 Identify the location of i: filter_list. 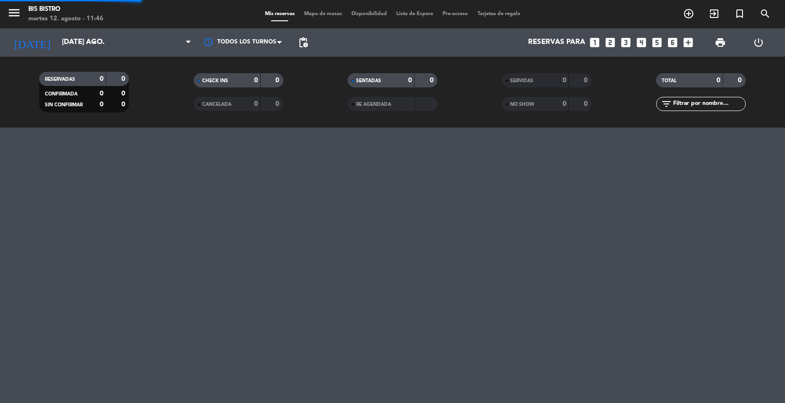
(666, 104).